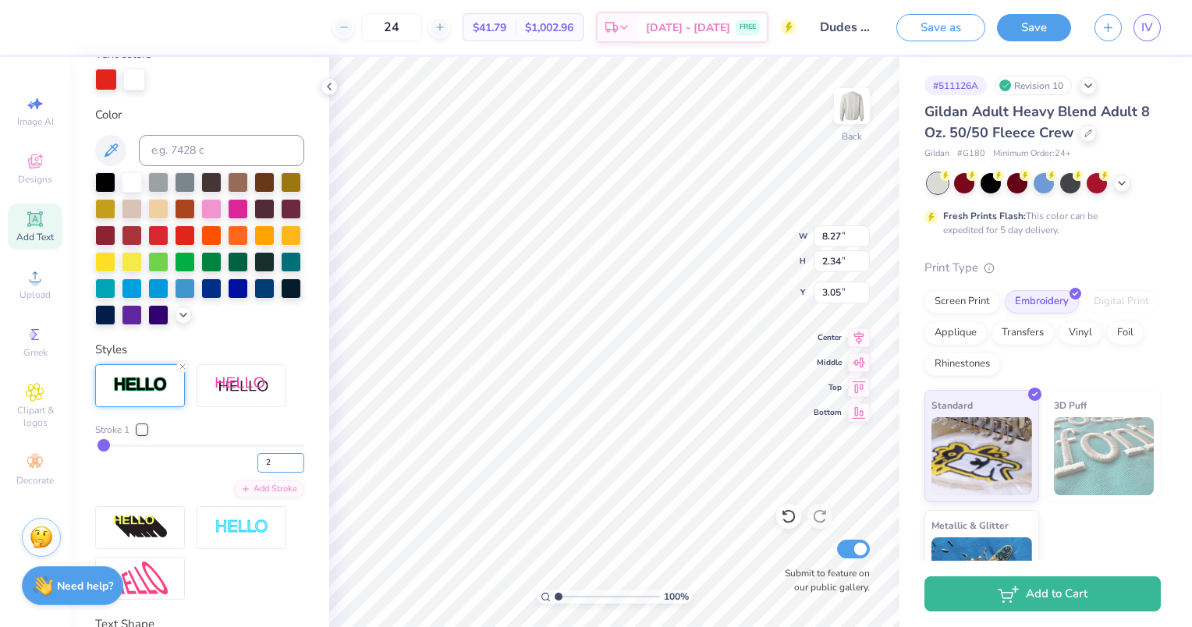 Image resolution: width=1192 pixels, height=627 pixels. Describe the element at coordinates (1033, 27) in the screenshot. I see `button: Save` at that location.